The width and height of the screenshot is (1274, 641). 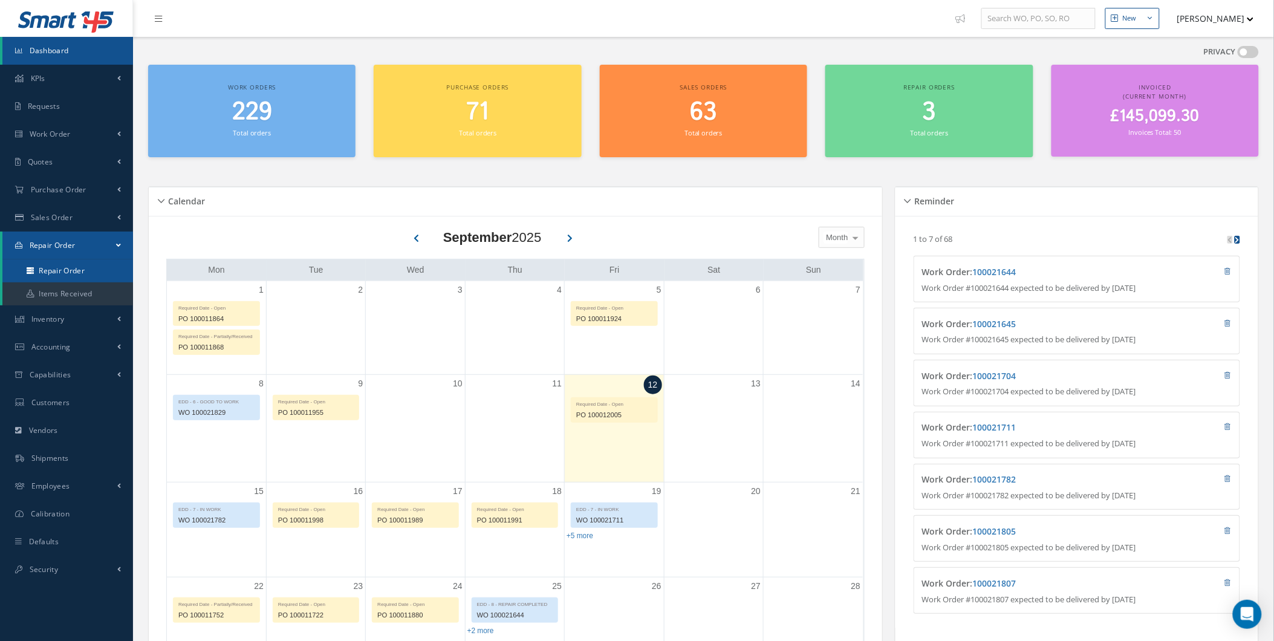 What do you see at coordinates (50, 458) in the screenshot?
I see `span: Shipments` at bounding box center [50, 458].